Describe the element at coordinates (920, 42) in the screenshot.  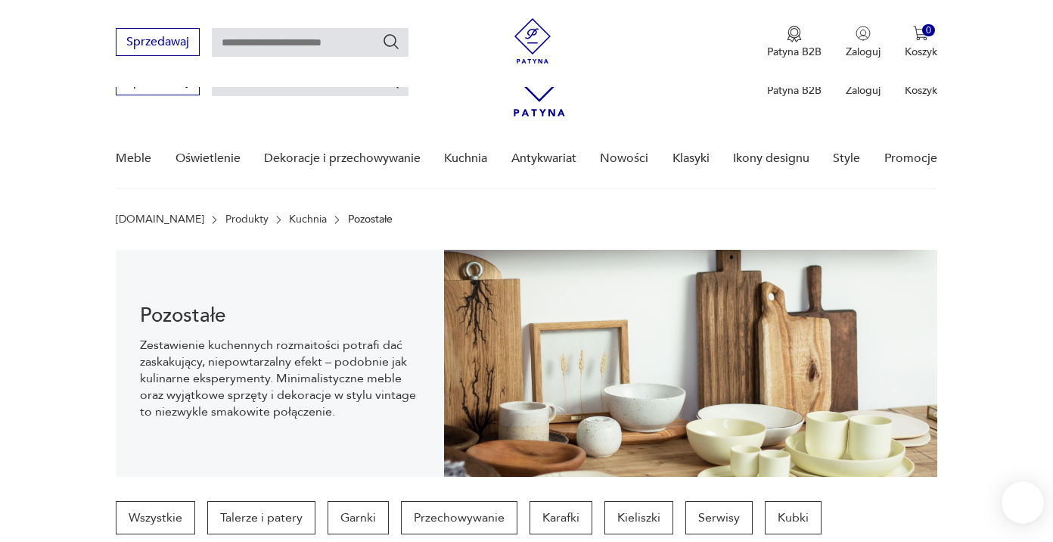
I see `button: 0Koszyk` at that location.